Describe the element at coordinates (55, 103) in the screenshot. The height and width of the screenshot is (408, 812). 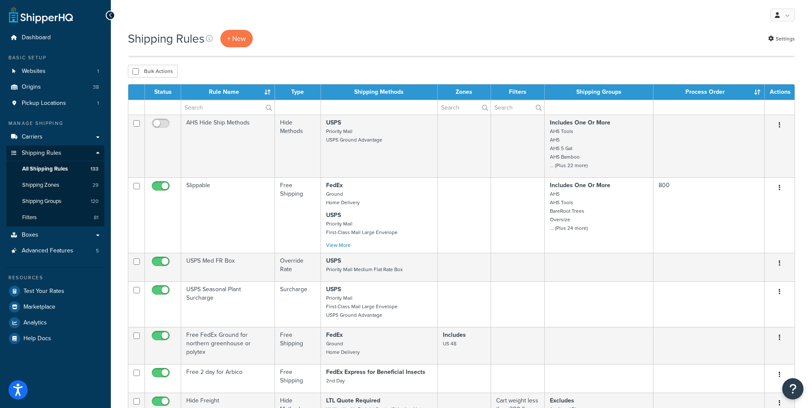
I see `a: Pickup Locations 1` at that location.